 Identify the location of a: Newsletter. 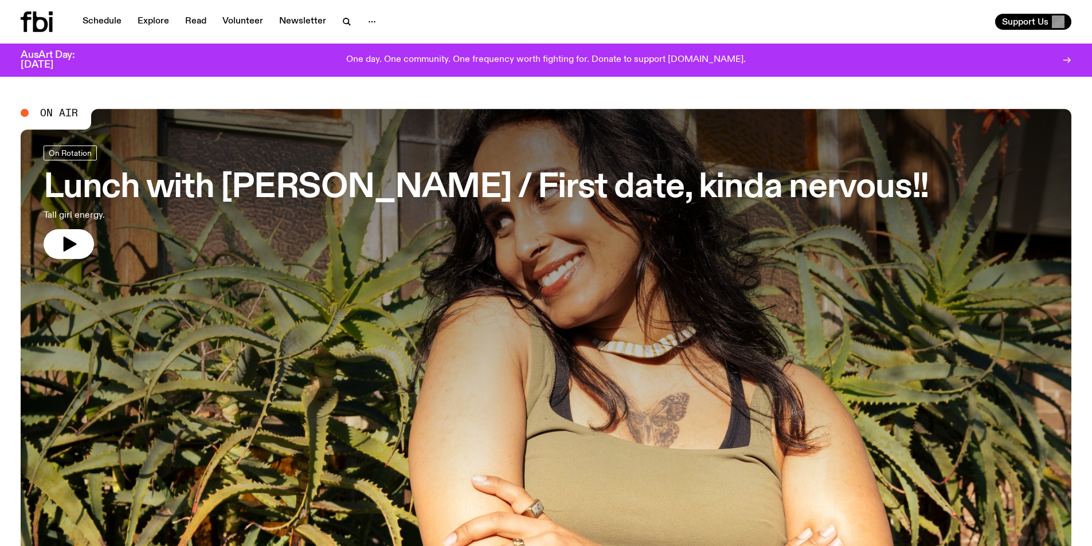
(303, 22).